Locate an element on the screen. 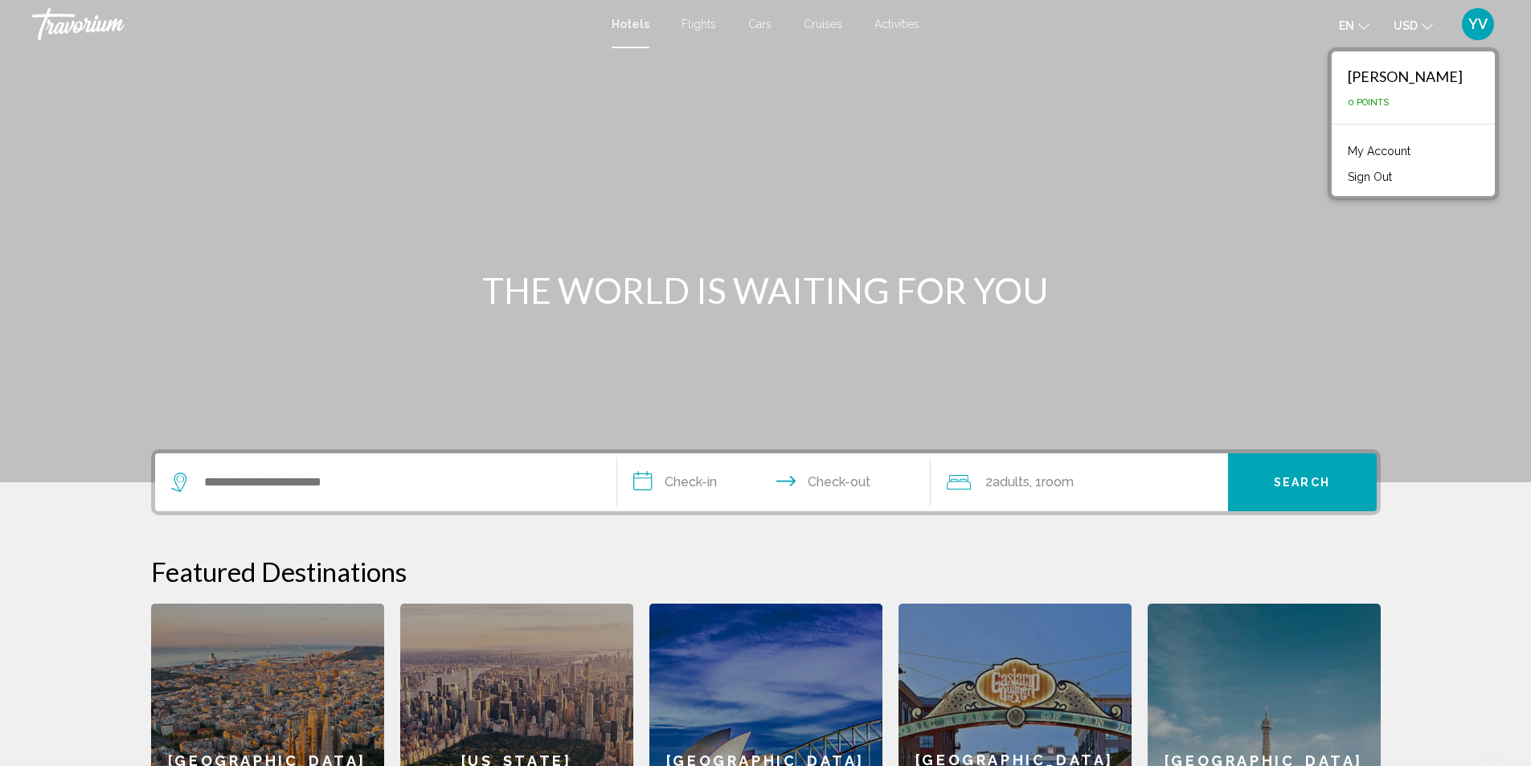 Image resolution: width=1531 pixels, height=766 pixels. h2: Featured Destinations is located at coordinates (766, 572).